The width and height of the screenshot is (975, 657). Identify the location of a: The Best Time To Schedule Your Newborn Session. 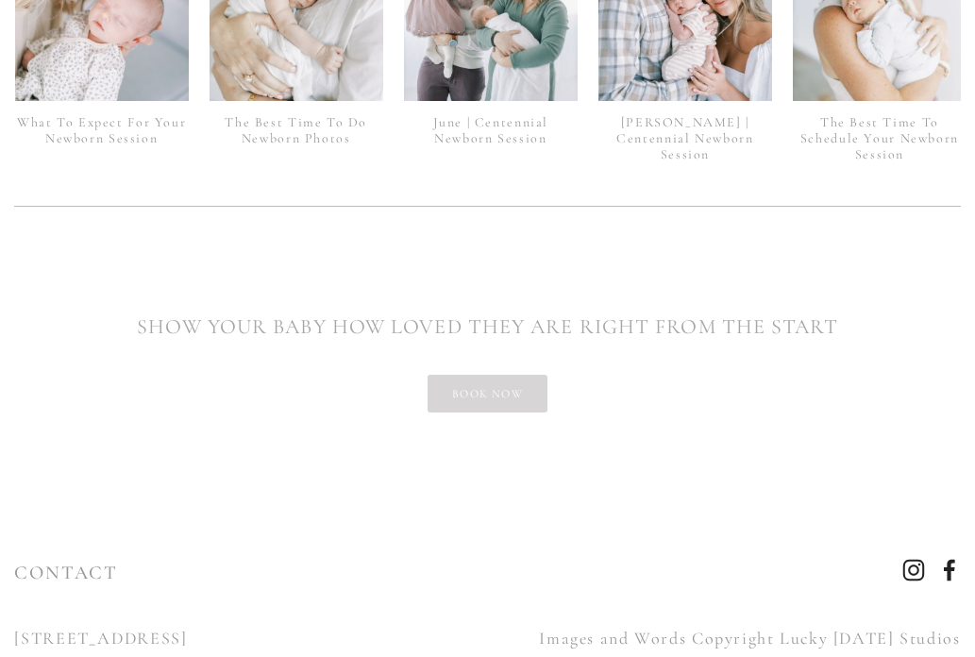
(880, 138).